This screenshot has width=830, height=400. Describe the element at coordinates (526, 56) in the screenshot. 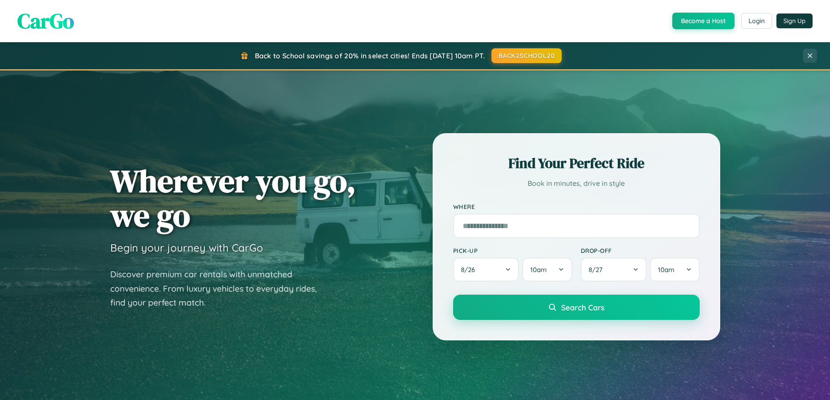

I see `button: BACK2SCHOOL20` at that location.